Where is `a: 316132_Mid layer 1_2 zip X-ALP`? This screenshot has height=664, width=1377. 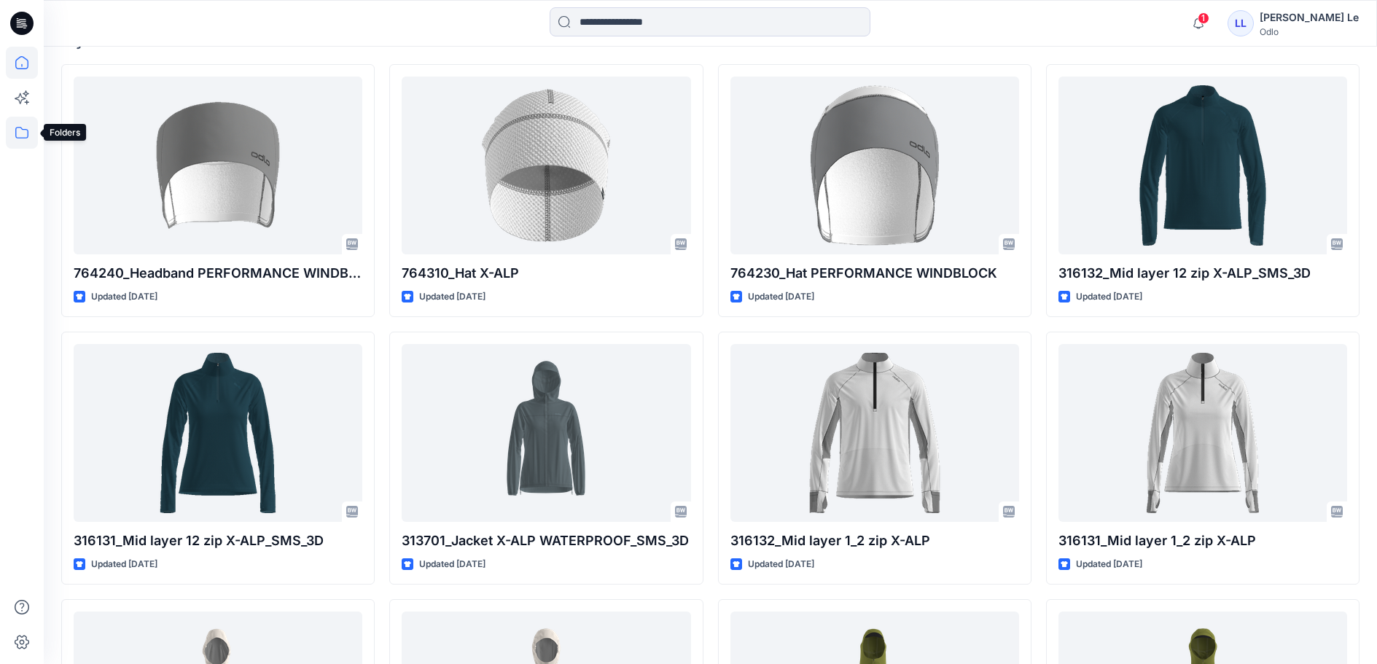
a: 316132_Mid layer 1_2 zip X-ALP is located at coordinates (875, 433).